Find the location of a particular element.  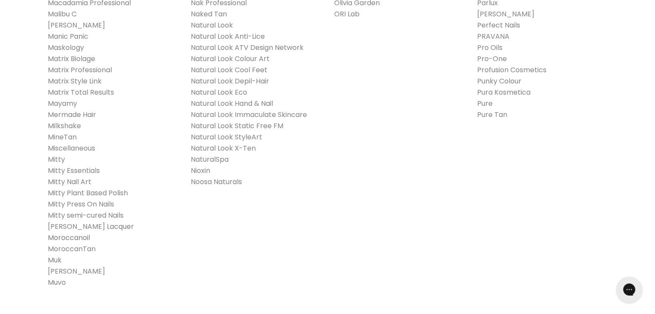

a: PRAVANA is located at coordinates (493, 36).